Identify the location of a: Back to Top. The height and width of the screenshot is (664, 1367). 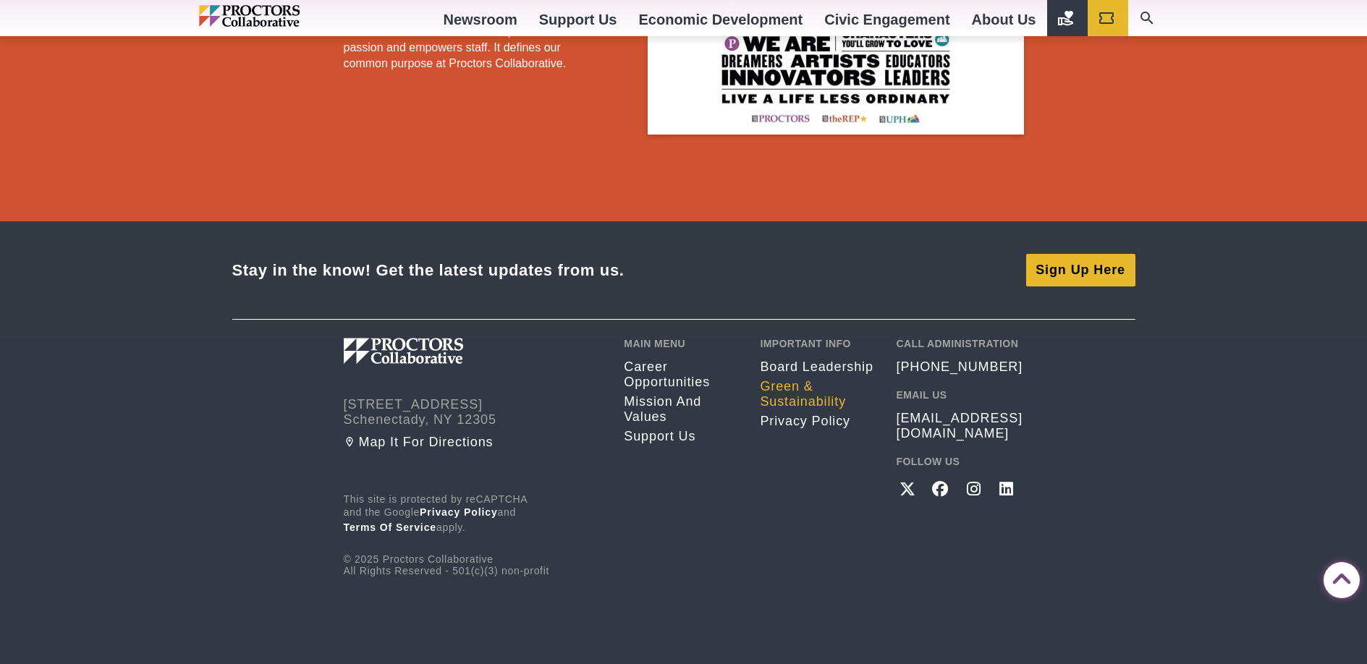
(1338, 577).